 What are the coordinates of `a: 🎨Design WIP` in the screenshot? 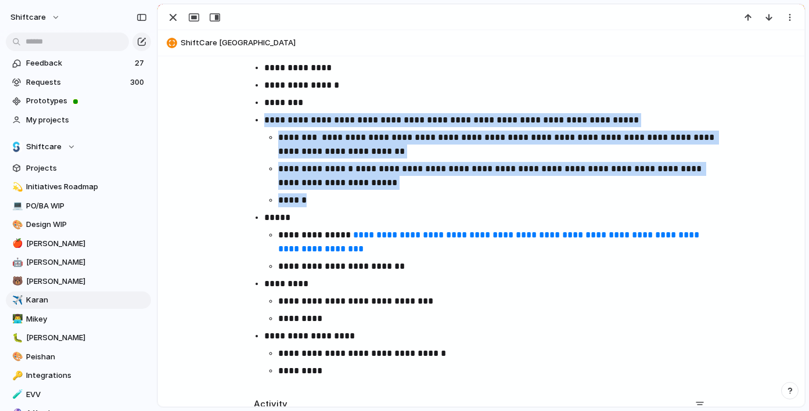 It's located at (78, 225).